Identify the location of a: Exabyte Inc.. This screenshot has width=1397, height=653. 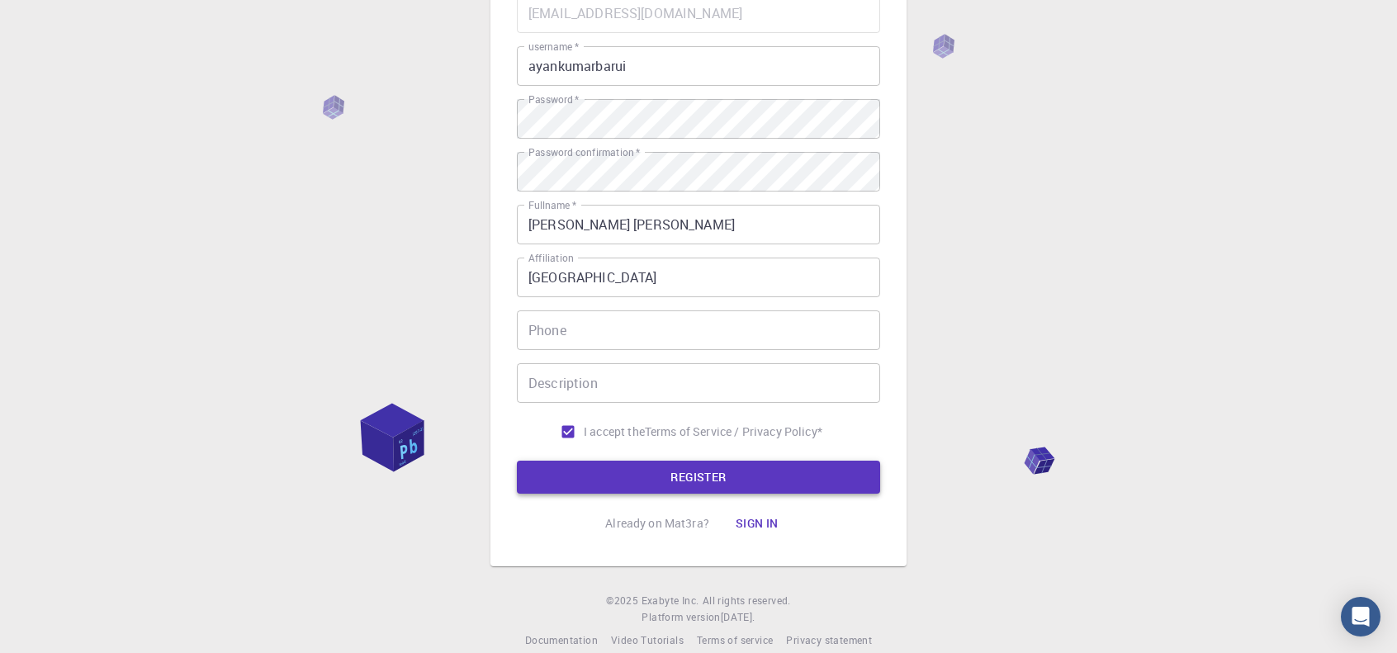
(670, 601).